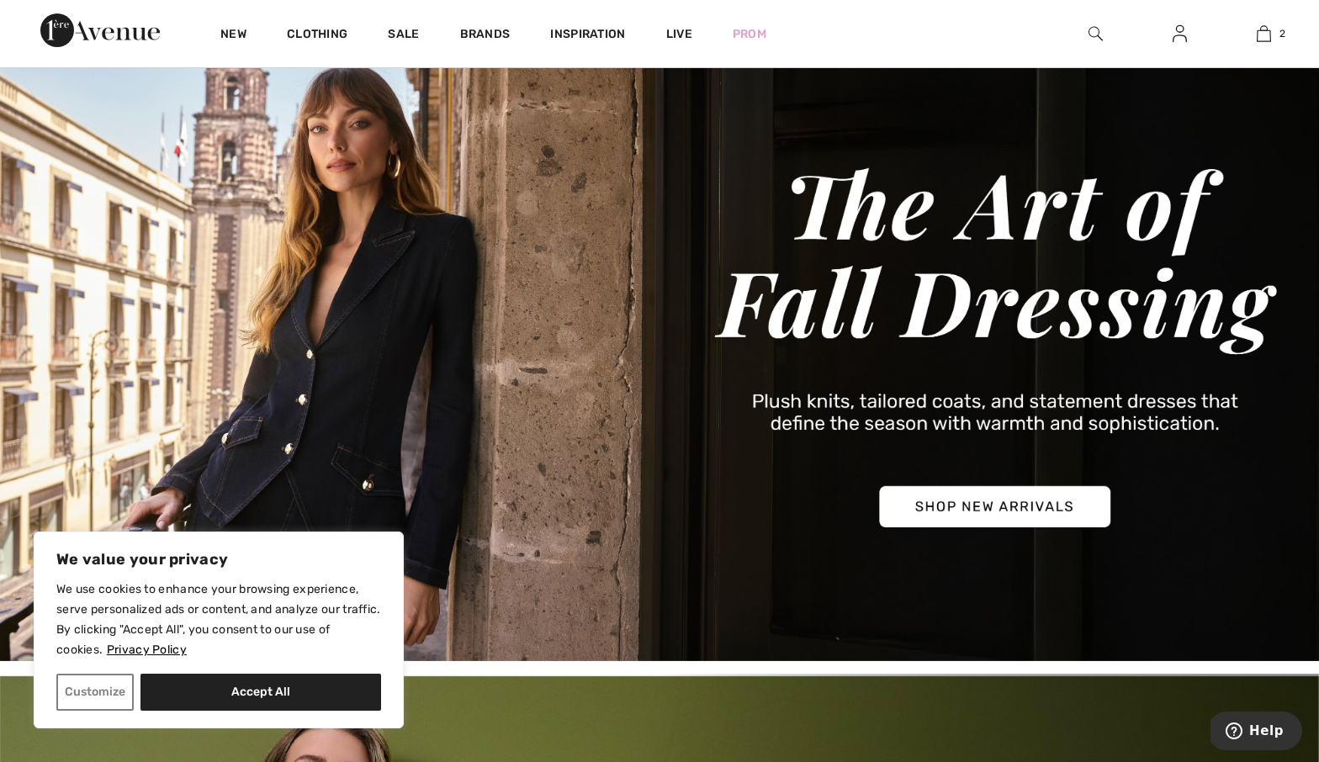 The width and height of the screenshot is (1319, 762). What do you see at coordinates (587, 35) in the screenshot?
I see `span: Inspiration` at bounding box center [587, 35].